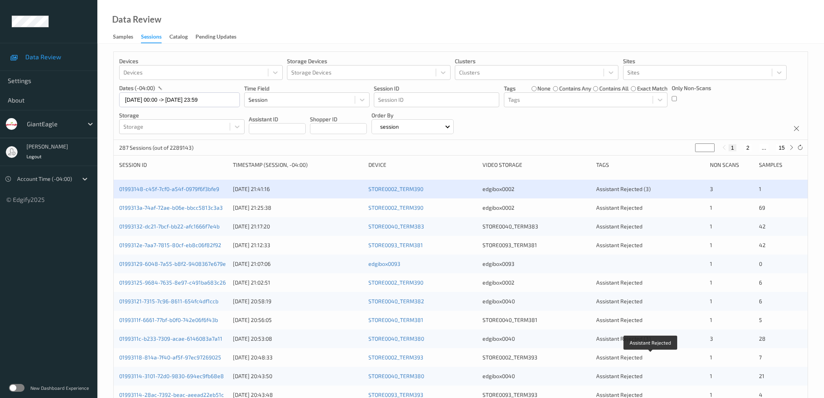  What do you see at coordinates (537, 320) in the screenshot?
I see `div: STORE0040_TERM381` at bounding box center [537, 320].